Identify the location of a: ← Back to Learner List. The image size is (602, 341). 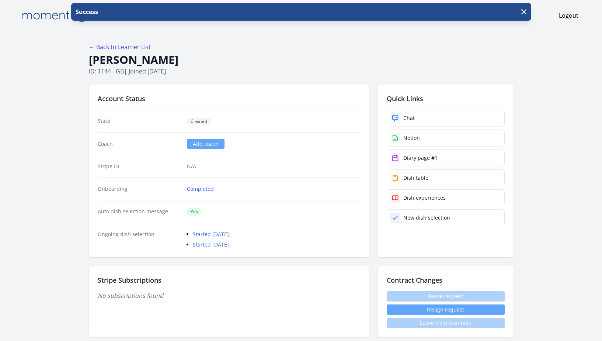
(120, 47).